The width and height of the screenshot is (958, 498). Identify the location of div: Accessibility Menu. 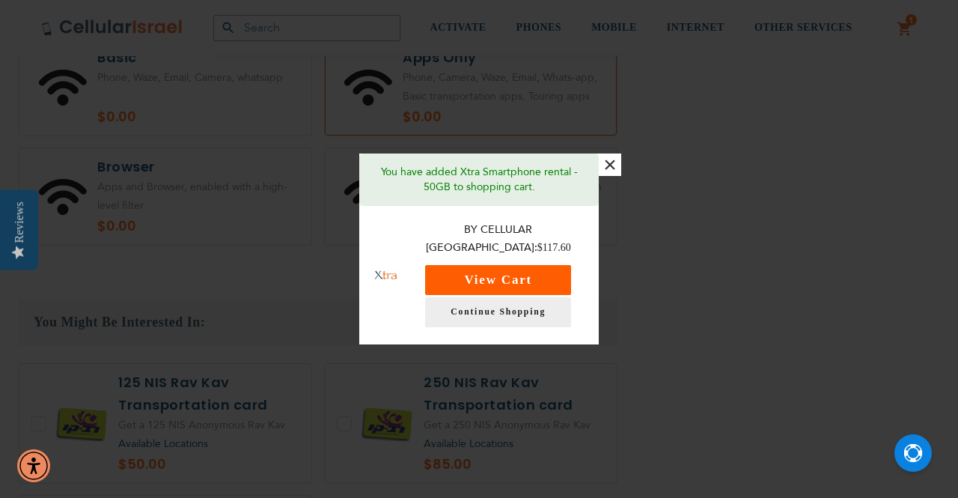
(34, 466).